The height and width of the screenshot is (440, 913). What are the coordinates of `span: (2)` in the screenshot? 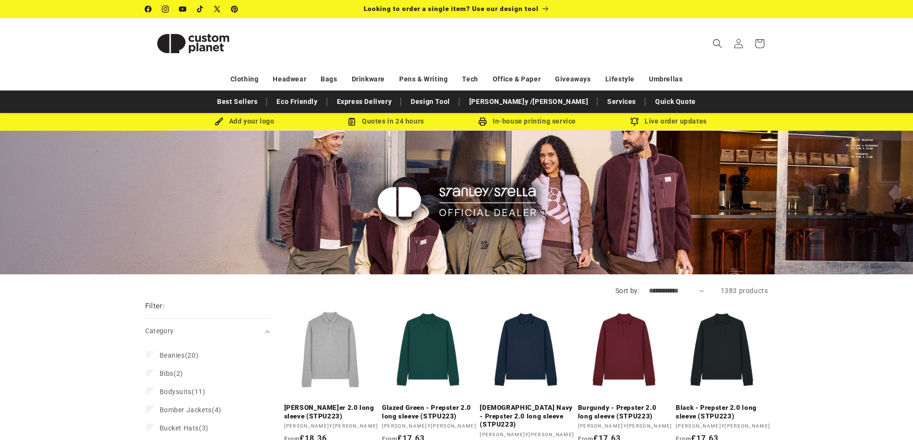 It's located at (171, 374).